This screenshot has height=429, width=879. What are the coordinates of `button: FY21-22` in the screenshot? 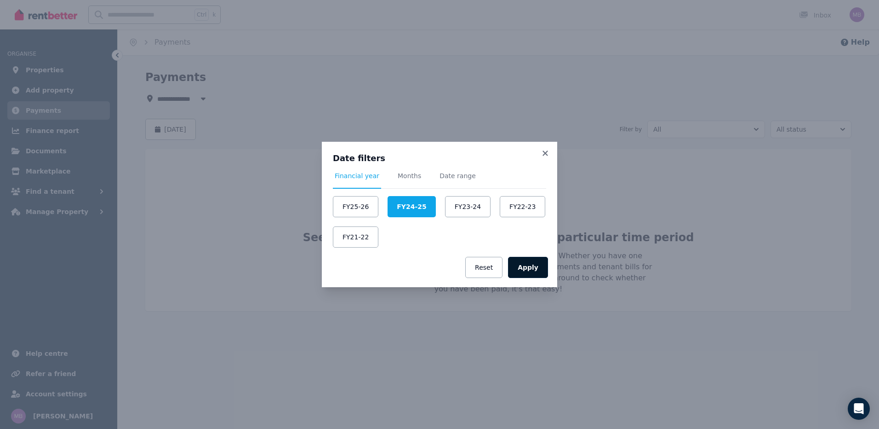 It's located at (356, 237).